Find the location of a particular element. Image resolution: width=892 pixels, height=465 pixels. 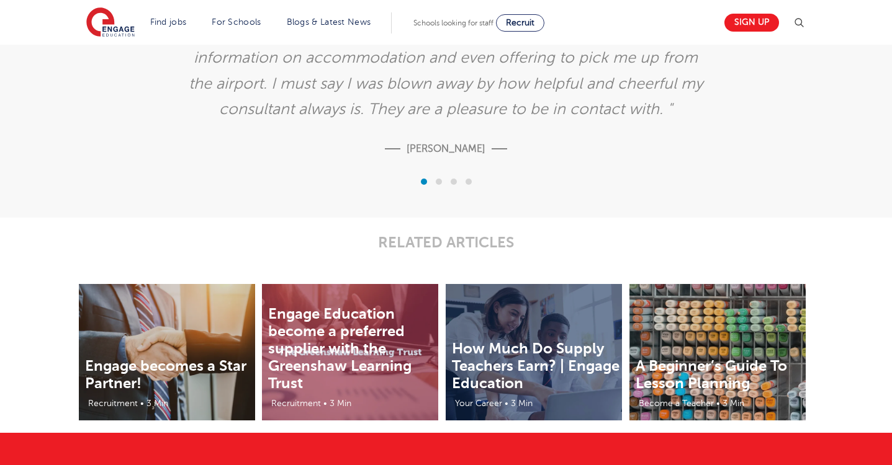

li: Become a Teacher is located at coordinates (673, 403).